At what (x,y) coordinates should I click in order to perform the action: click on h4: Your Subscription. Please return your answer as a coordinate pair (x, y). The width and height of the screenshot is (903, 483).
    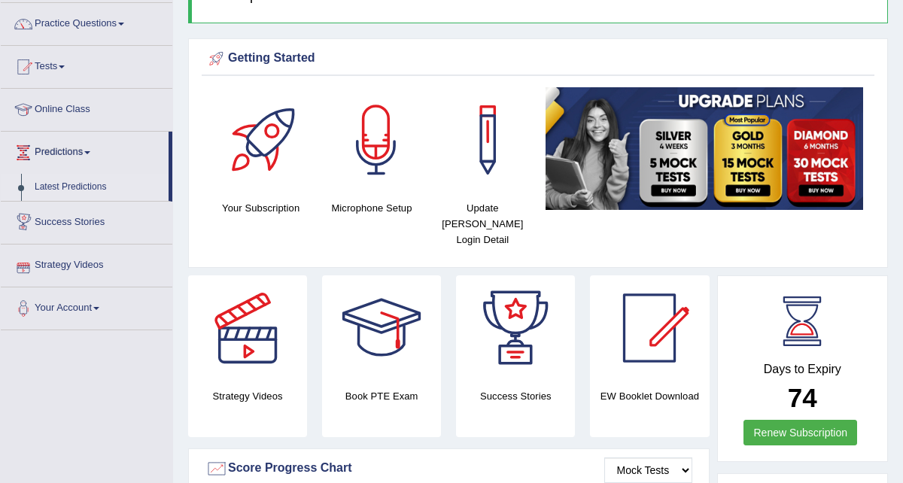
    Looking at the image, I should click on (260, 208).